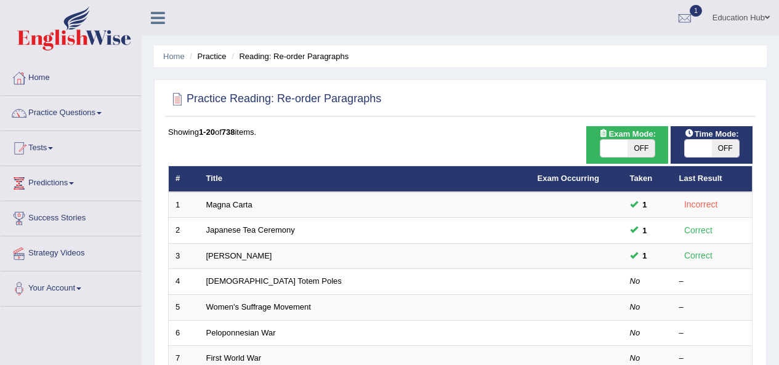  I want to click on a: Japanese Tea Ceremony, so click(251, 230).